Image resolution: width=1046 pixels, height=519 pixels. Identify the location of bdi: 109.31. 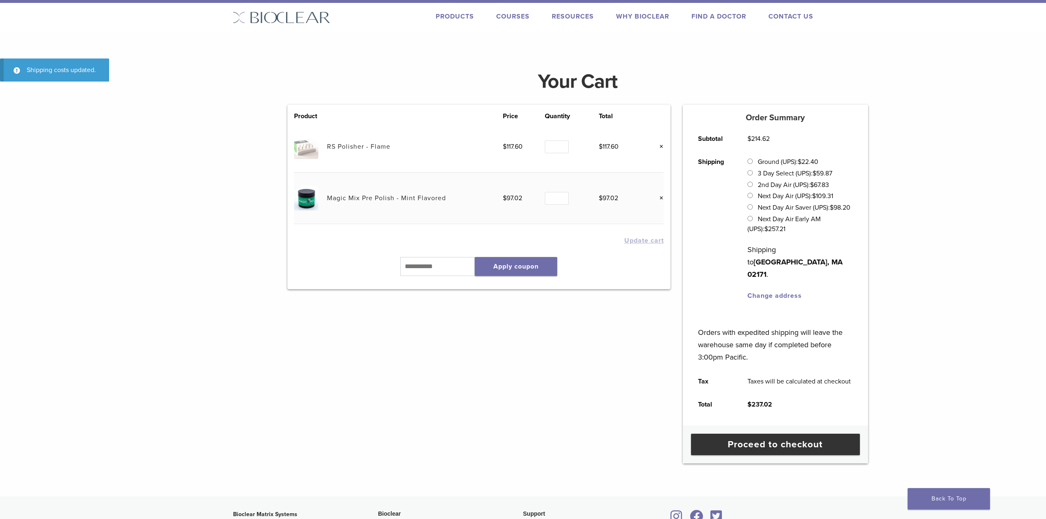
(823, 196).